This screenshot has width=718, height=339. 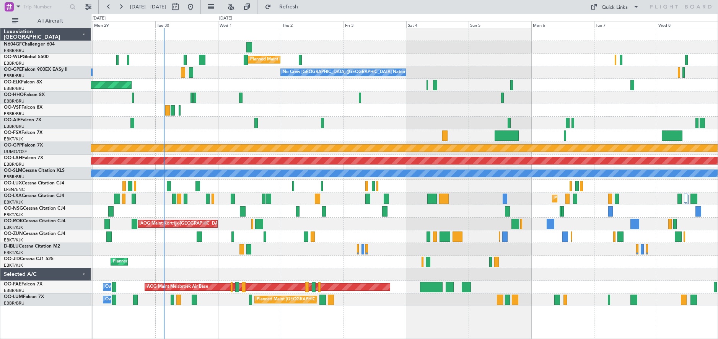 What do you see at coordinates (563, 24) in the screenshot?
I see `div: Mon 6` at bounding box center [563, 24].